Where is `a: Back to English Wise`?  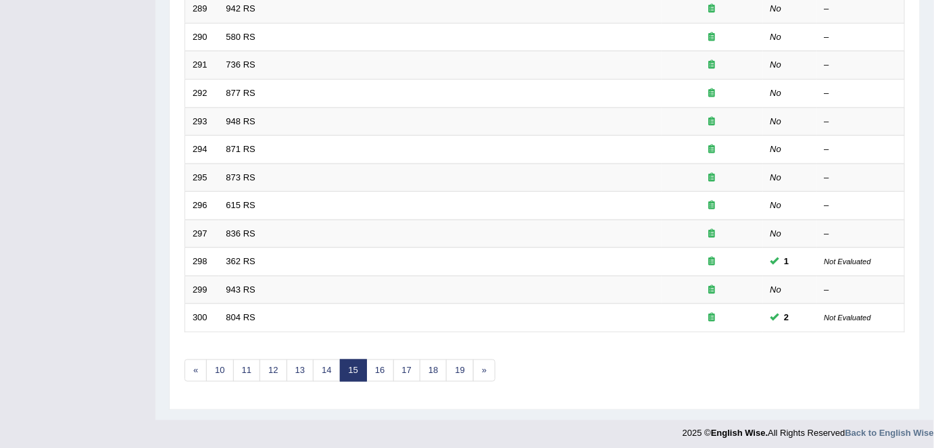
a: Back to English Wise is located at coordinates (889, 433).